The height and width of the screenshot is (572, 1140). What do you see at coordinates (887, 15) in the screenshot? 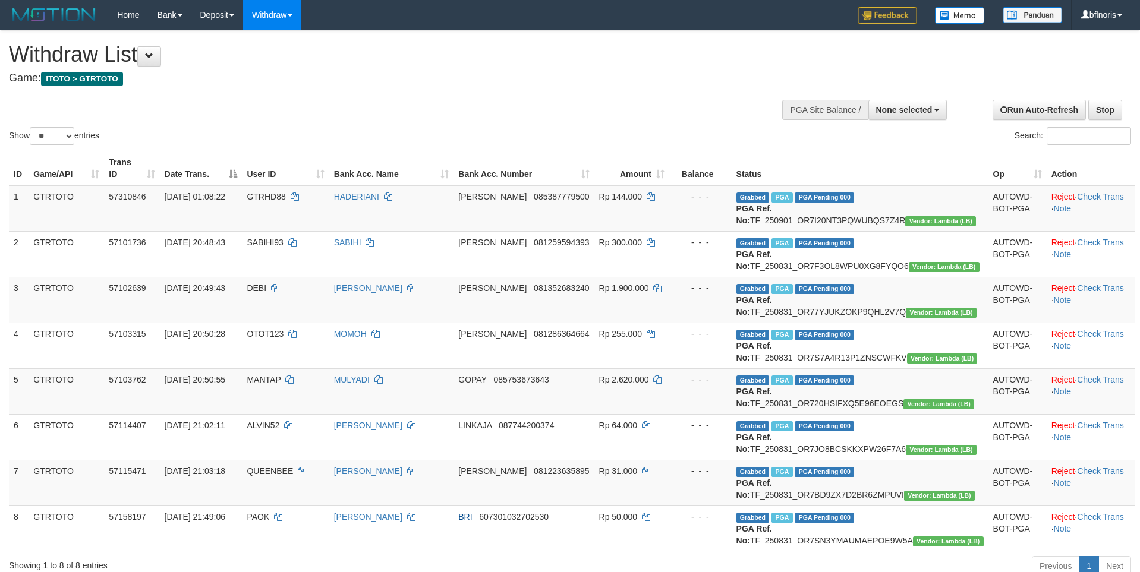
I see `img: Feedback.jpg` at bounding box center [887, 15].